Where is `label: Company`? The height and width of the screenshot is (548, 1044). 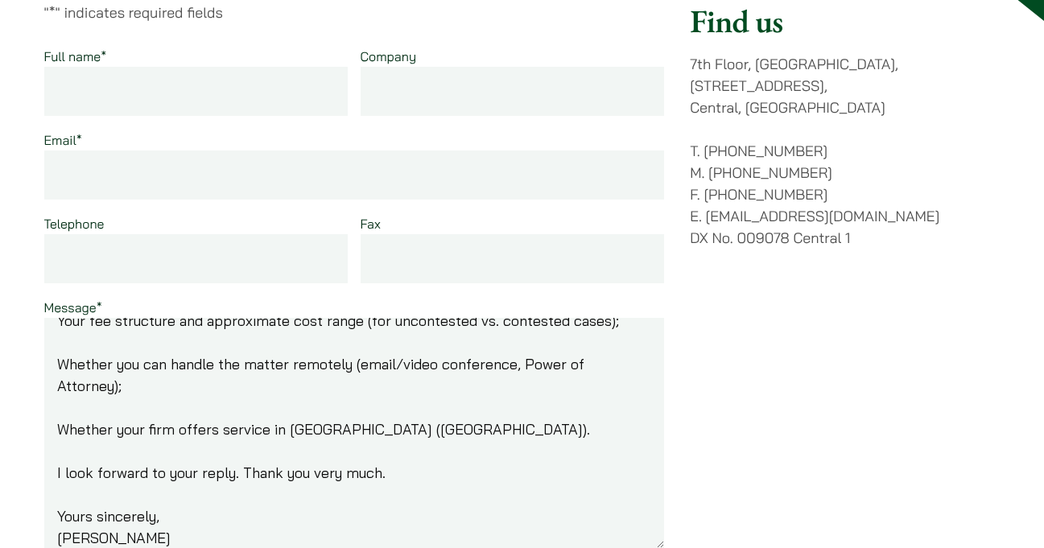
label: Company is located at coordinates (389, 56).